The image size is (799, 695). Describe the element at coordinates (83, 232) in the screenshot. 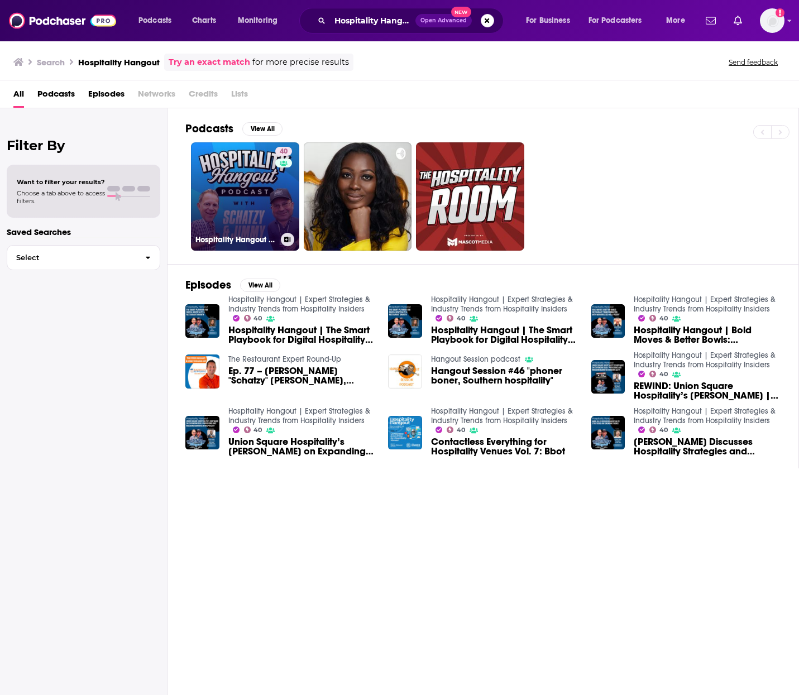

I see `p: Saved Searches` at that location.